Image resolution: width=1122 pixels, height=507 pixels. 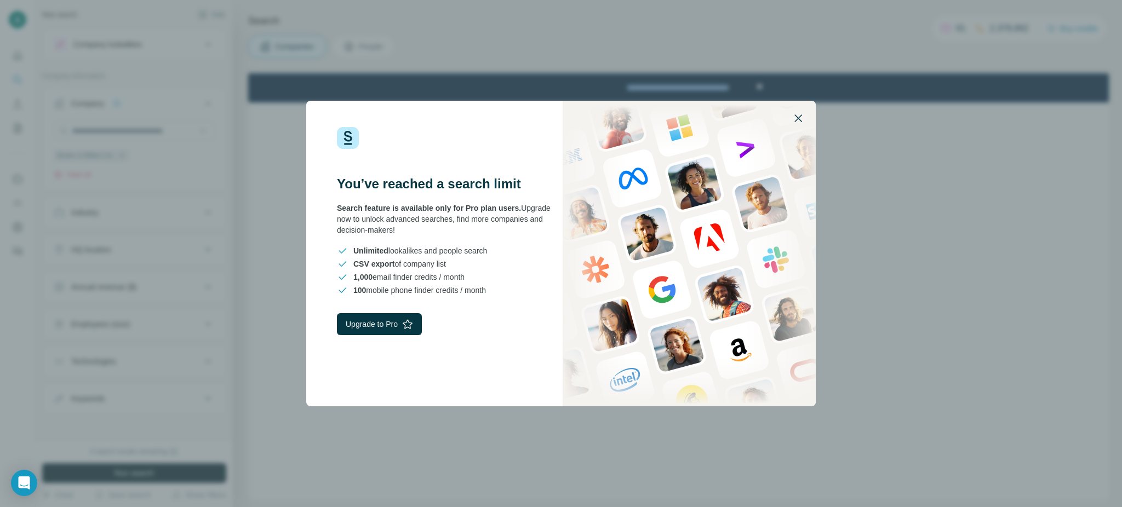 I want to click on div: Upgrade now to unlock advanced searches, find more companies and decision-makers!, so click(x=449, y=219).